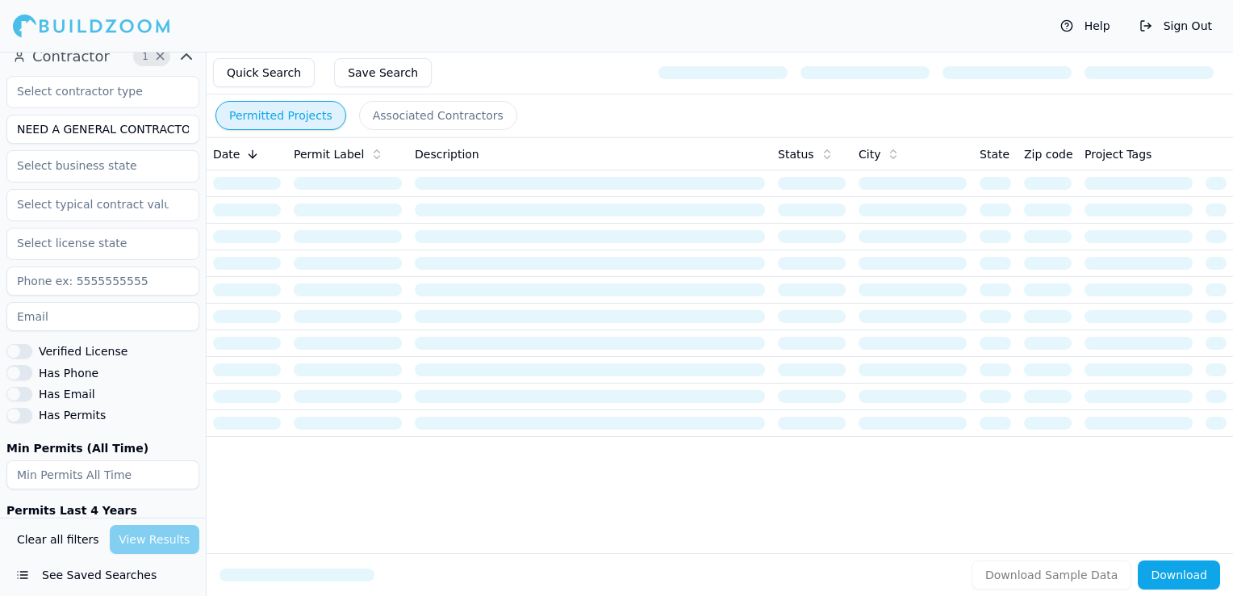  I want to click on span: Description, so click(447, 154).